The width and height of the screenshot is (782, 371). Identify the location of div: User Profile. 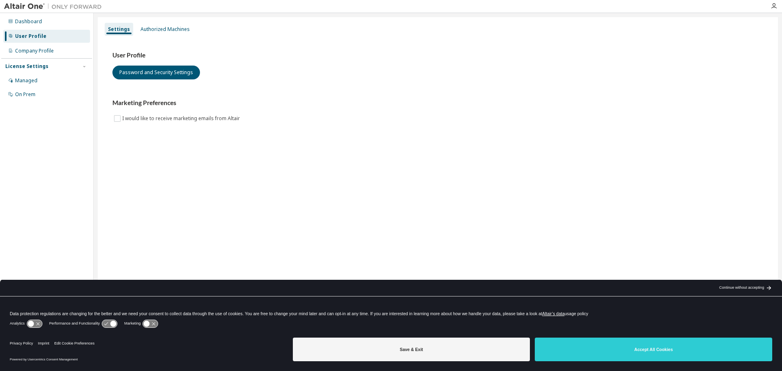
(31, 36).